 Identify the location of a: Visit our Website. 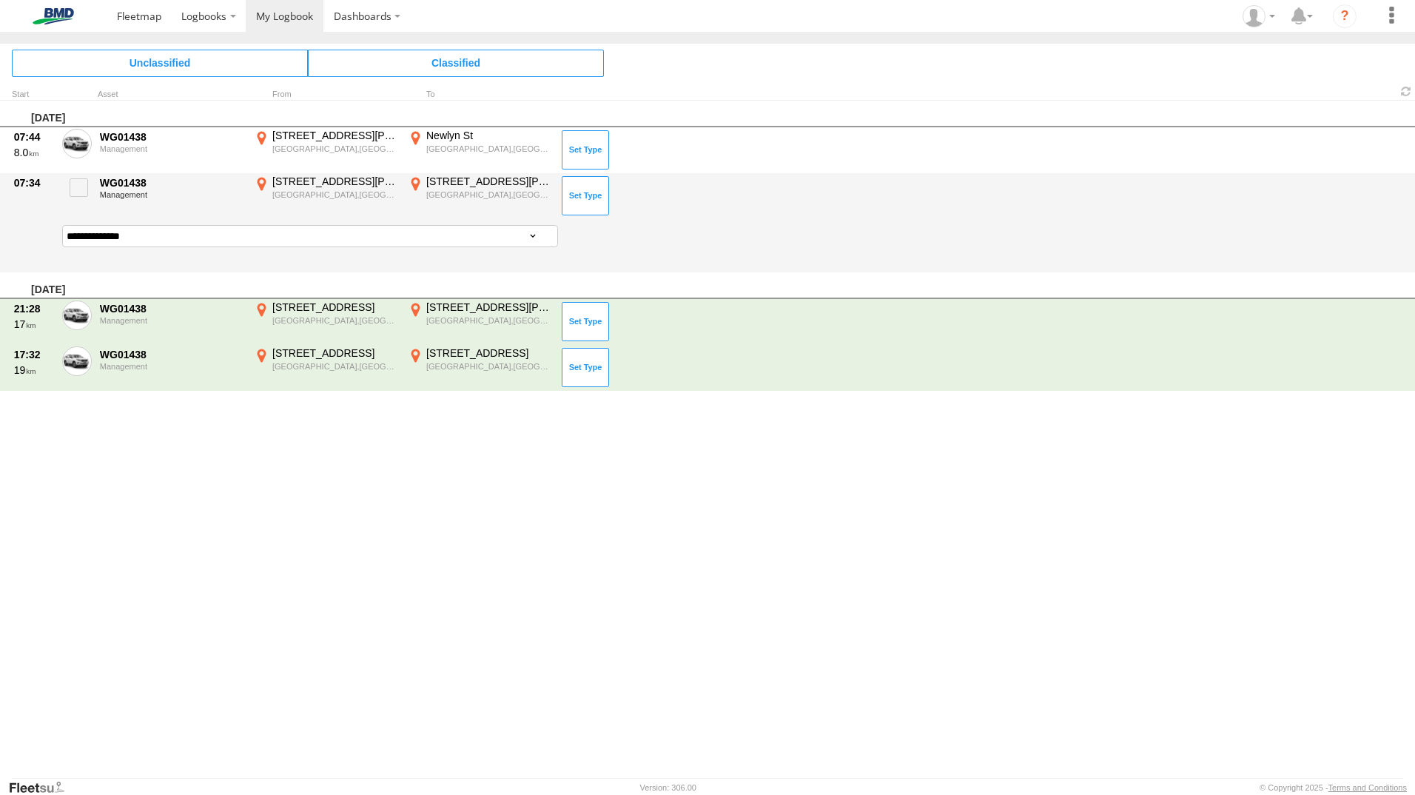
(42, 788).